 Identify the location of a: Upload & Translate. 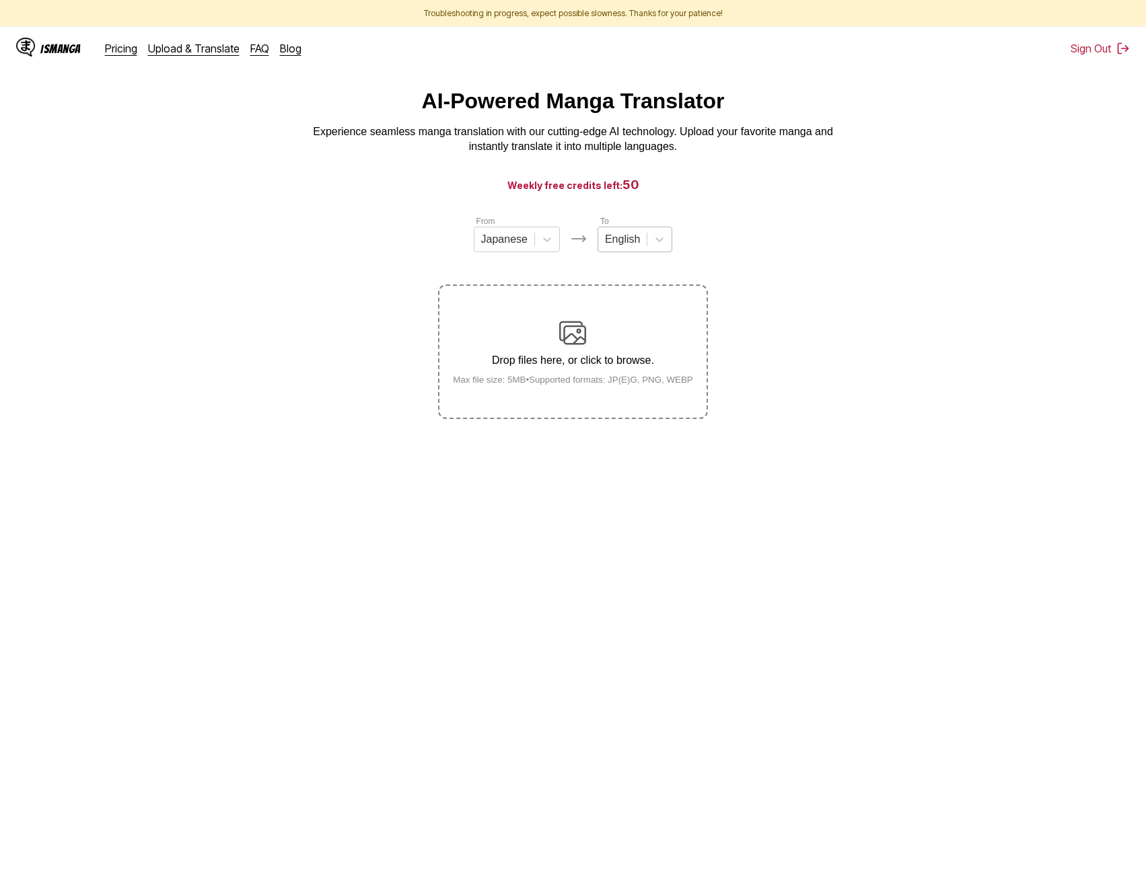
(194, 48).